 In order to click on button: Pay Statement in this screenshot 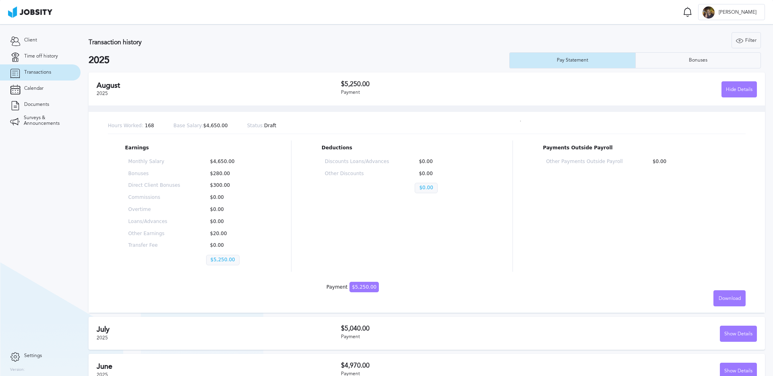, I will do `click(572, 60)`.